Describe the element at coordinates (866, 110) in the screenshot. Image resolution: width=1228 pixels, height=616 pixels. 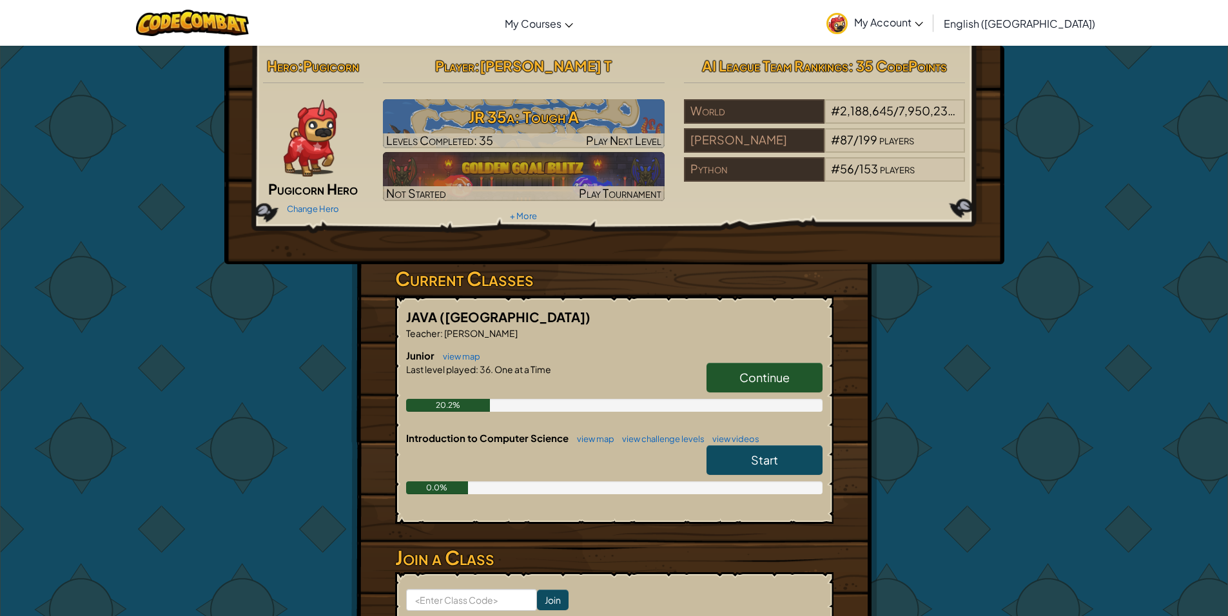
I see `span: 2,188,645` at that location.